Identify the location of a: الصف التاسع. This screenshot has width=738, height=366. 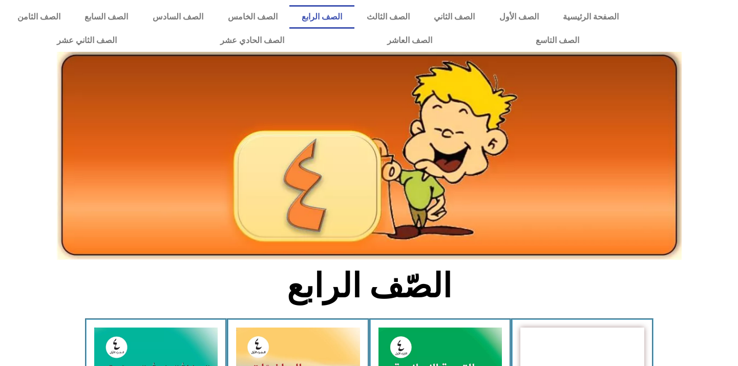
(558, 40).